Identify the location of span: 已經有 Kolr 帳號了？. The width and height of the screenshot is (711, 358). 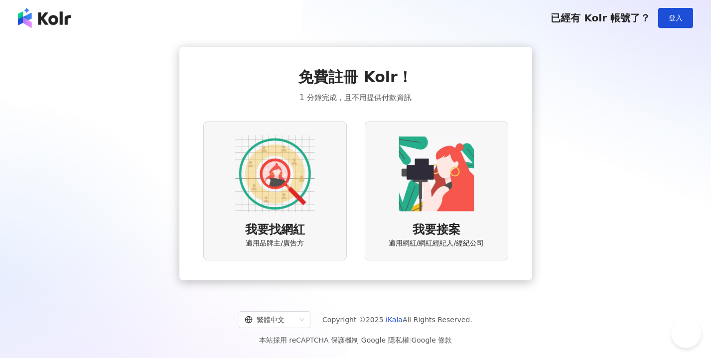
(600, 18).